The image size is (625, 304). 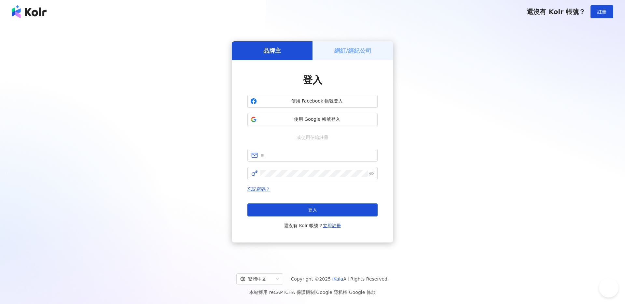 What do you see at coordinates (340, 279) in the screenshot?
I see `span: Copyright © 2025 All Rights Reserved.` at bounding box center [340, 279].